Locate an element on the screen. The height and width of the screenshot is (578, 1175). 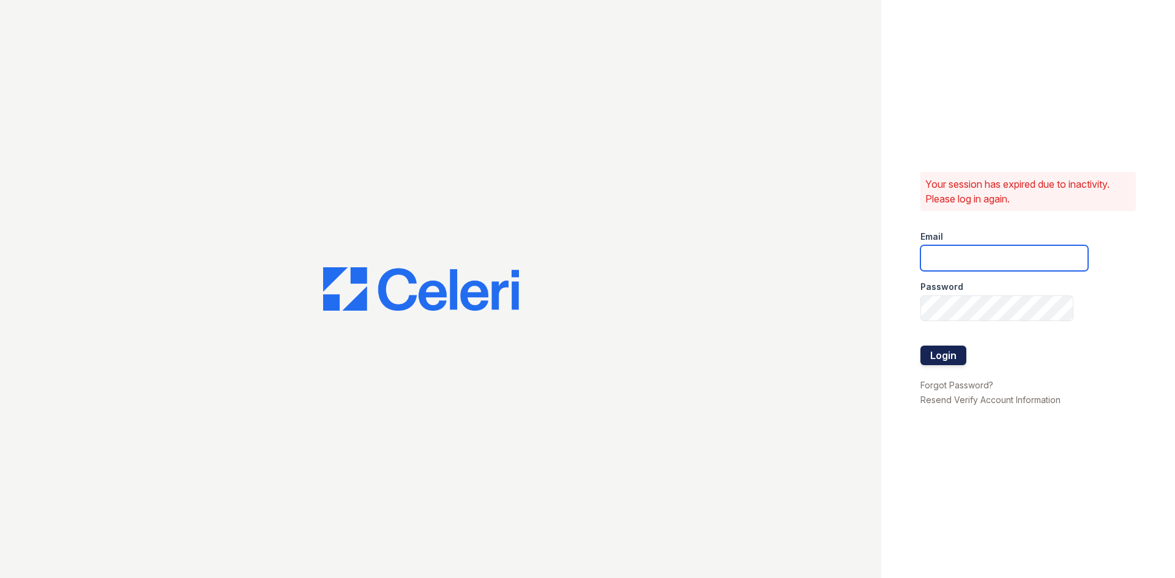
a: Resend Verify Account Information is located at coordinates (990, 400).